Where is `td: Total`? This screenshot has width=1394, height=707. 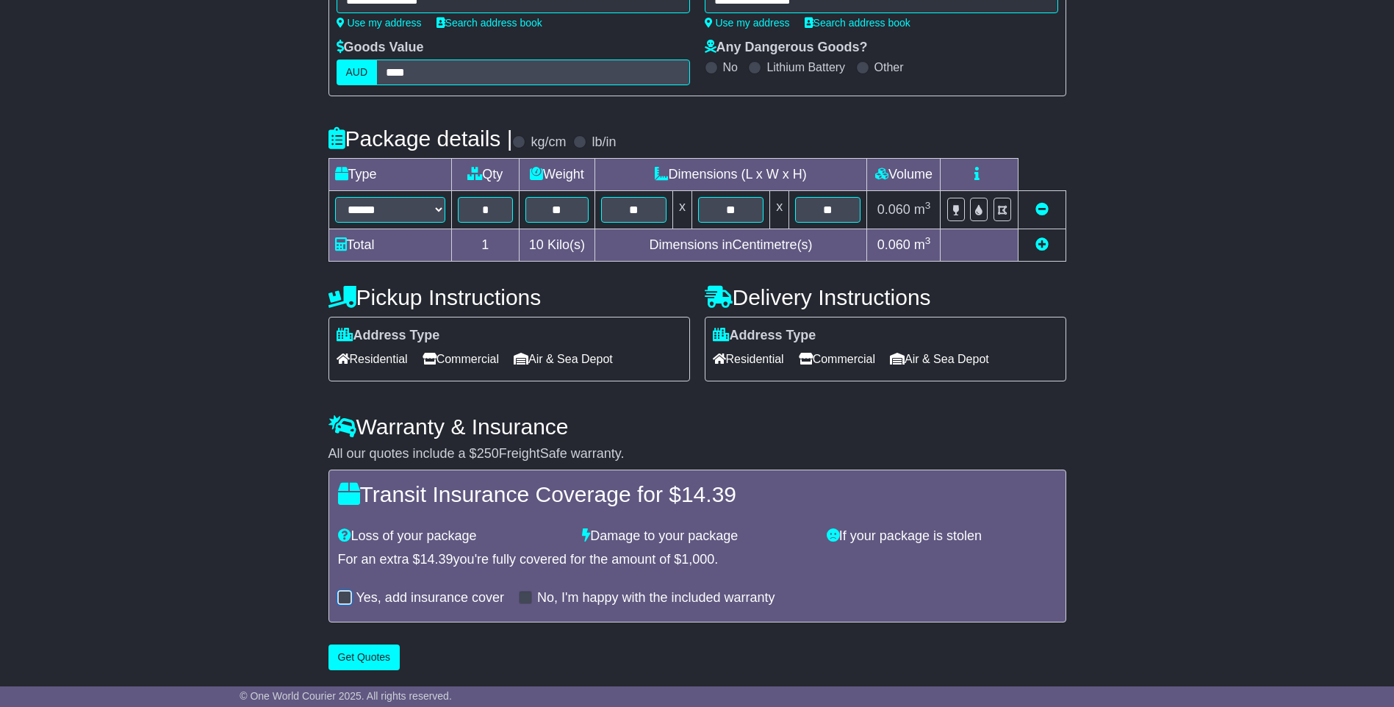
td: Total is located at coordinates (390, 245).